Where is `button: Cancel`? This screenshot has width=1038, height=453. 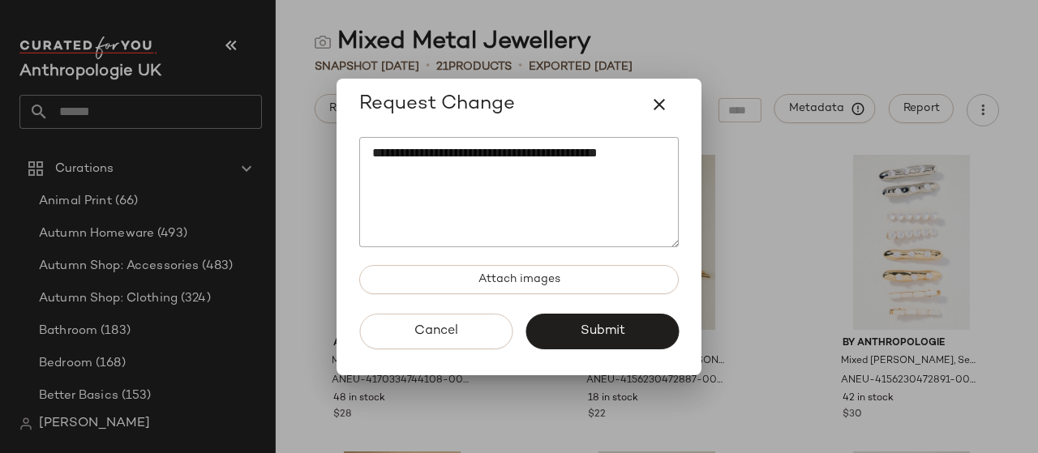
button: Cancel is located at coordinates (435, 332).